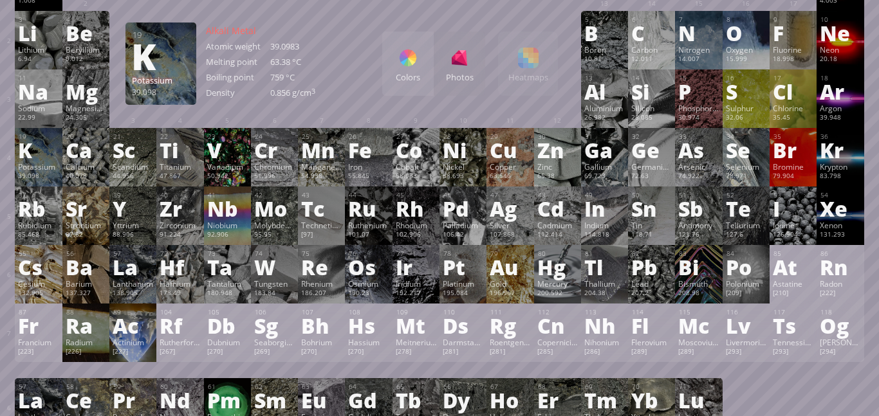 The height and width of the screenshot is (416, 879). Describe the element at coordinates (510, 177) in the screenshot. I see `div: 63.546` at that location.